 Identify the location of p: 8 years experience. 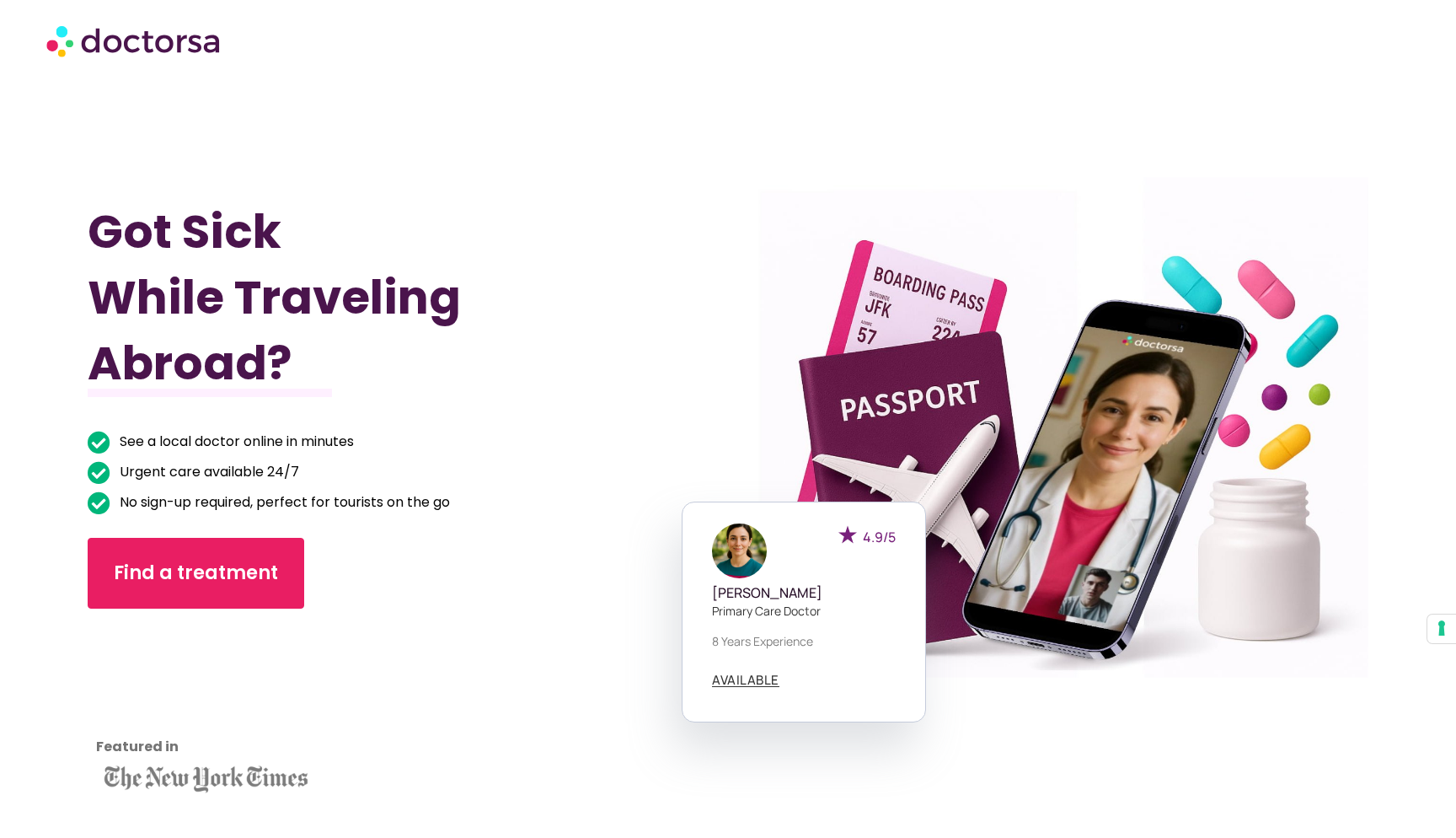
(804, 641).